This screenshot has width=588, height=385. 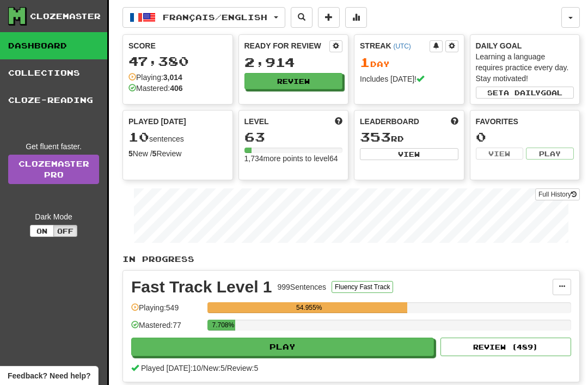 I want to click on div: 2,914, so click(x=293, y=62).